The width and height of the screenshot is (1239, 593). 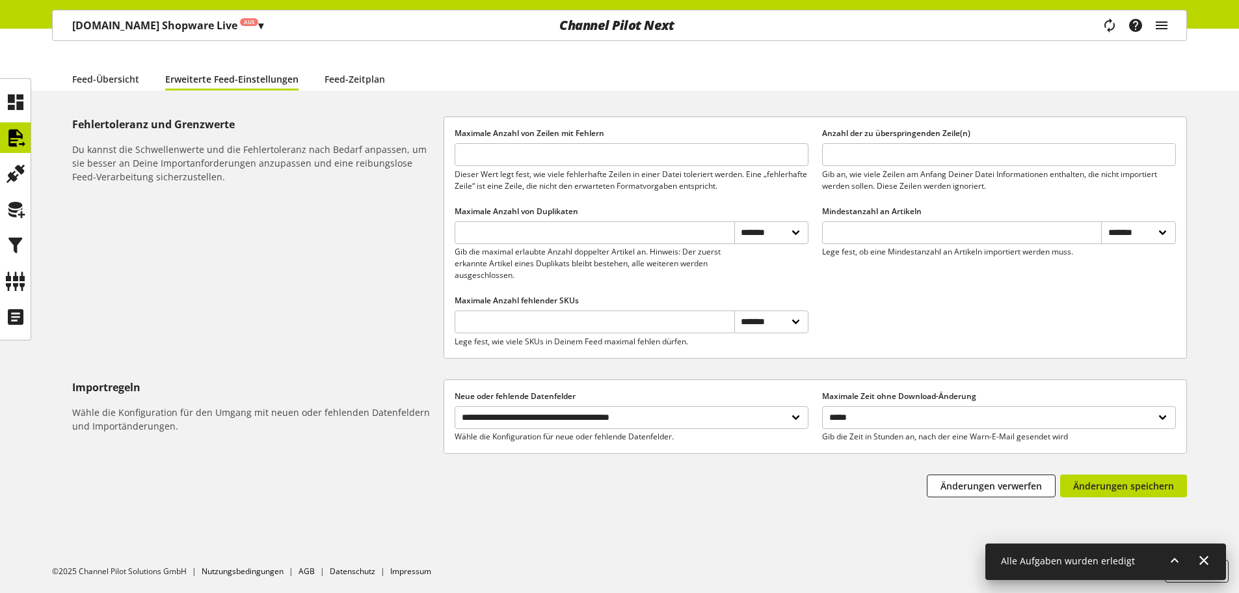 I want to click on p: Lege fest, ob eine Mindestanzahl an Artikeln importiert werden muss., so click(x=962, y=252).